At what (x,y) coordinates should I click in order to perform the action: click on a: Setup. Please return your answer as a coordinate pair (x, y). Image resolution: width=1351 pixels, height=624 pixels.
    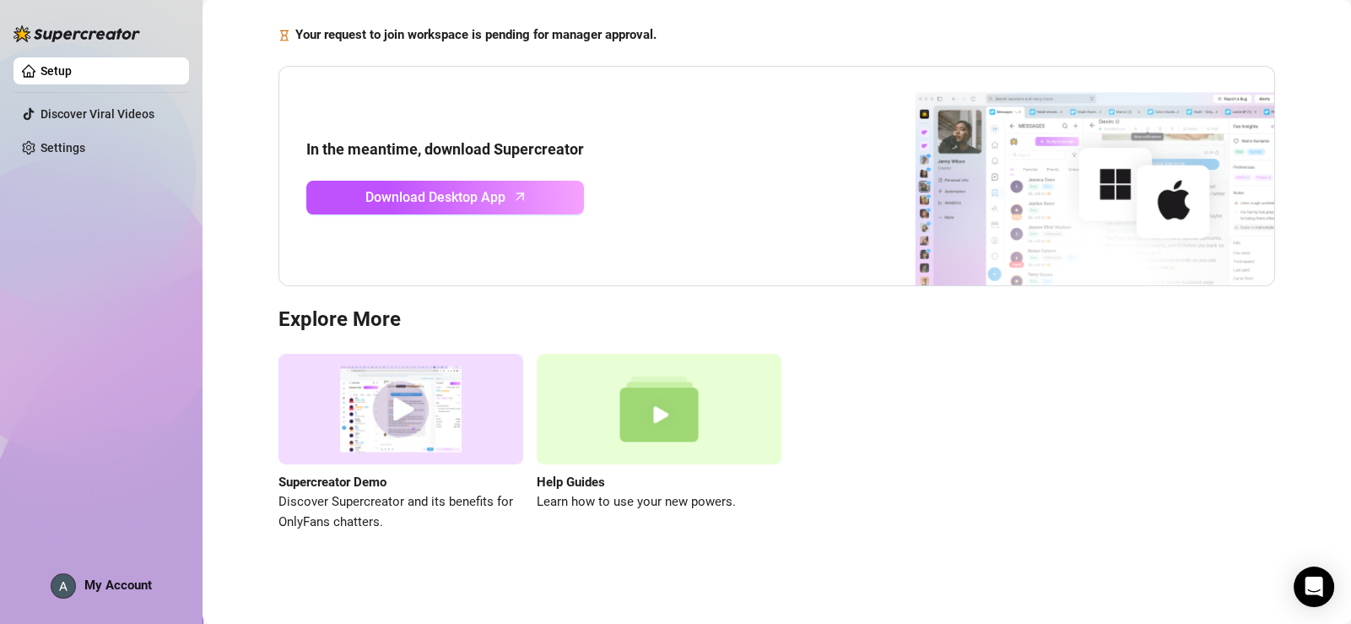
    Looking at the image, I should click on (56, 71).